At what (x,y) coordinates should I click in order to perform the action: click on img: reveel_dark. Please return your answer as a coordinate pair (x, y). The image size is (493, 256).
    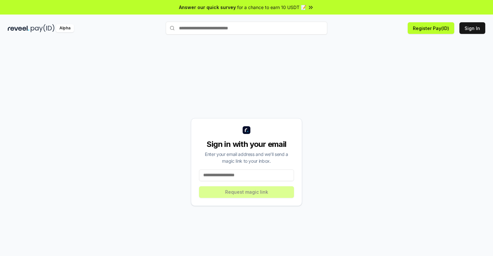
    Looking at the image, I should click on (18, 28).